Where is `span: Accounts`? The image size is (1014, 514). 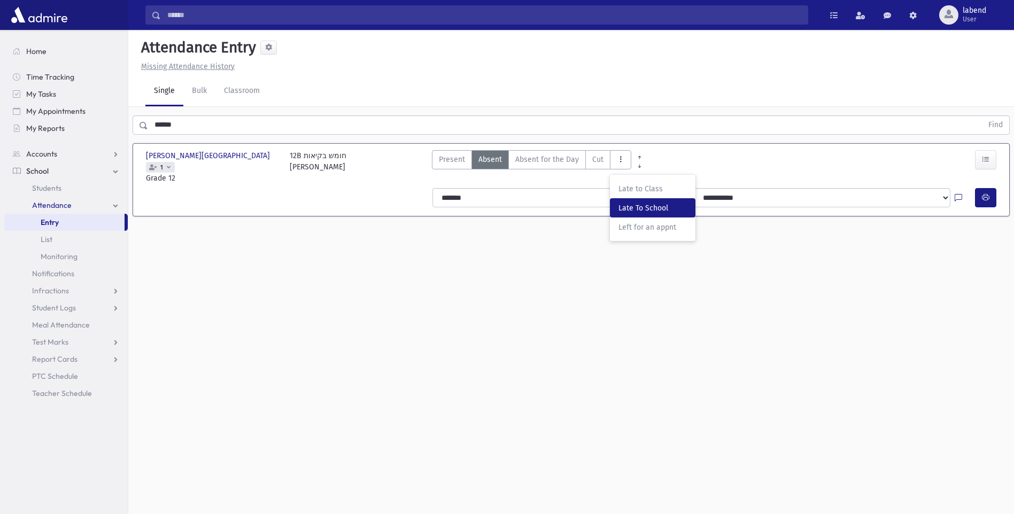 span: Accounts is located at coordinates (42, 154).